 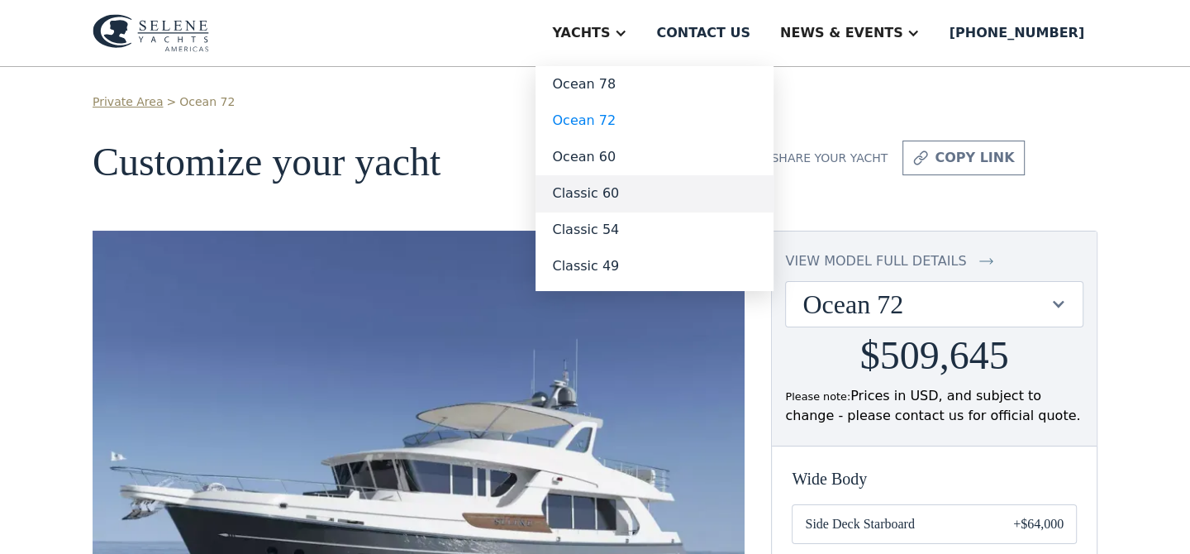 What do you see at coordinates (655, 266) in the screenshot?
I see `a: Classic 49` at bounding box center [655, 266].